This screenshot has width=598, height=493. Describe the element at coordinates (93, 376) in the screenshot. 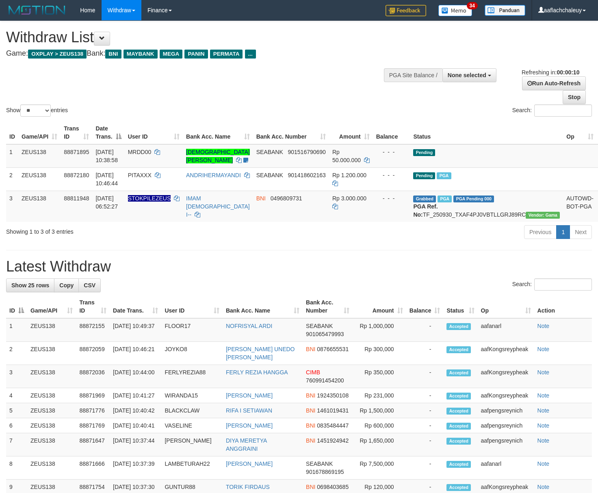

I see `td: 88872036` at that location.